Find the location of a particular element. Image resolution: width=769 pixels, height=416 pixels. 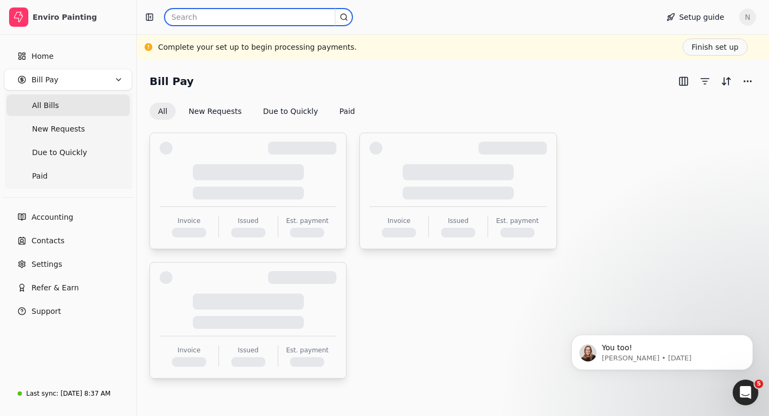

button: More is located at coordinates (748, 81).